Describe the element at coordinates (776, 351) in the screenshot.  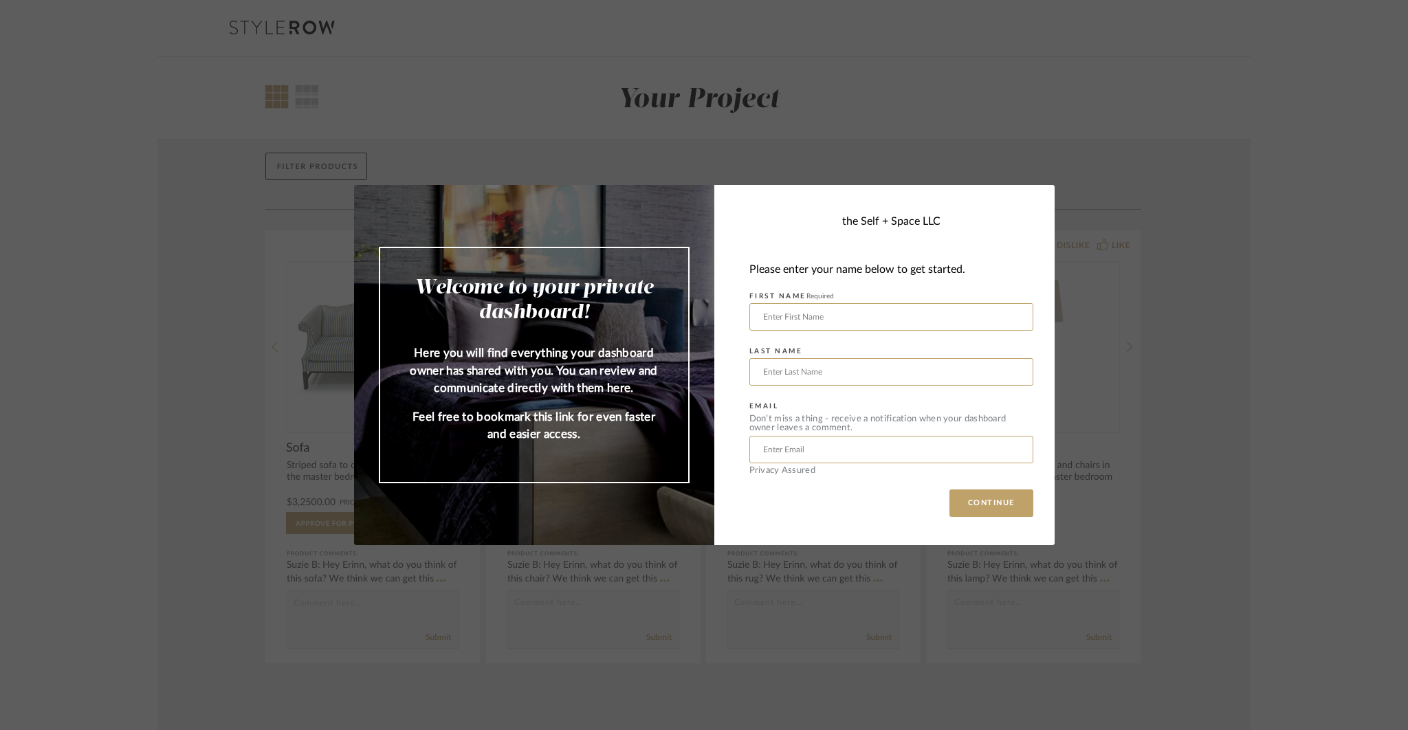
I see `label: LAST NAME` at that location.